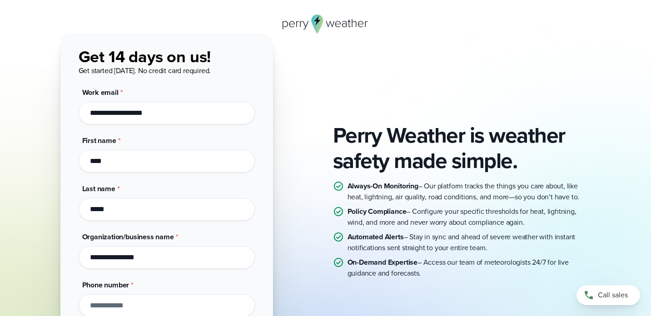 The width and height of the screenshot is (651, 316). What do you see at coordinates (469, 192) in the screenshot?
I see `p: – Our platform tracks the things you care about, like heat, lightning, air quality, road conditio...` at bounding box center [469, 192].